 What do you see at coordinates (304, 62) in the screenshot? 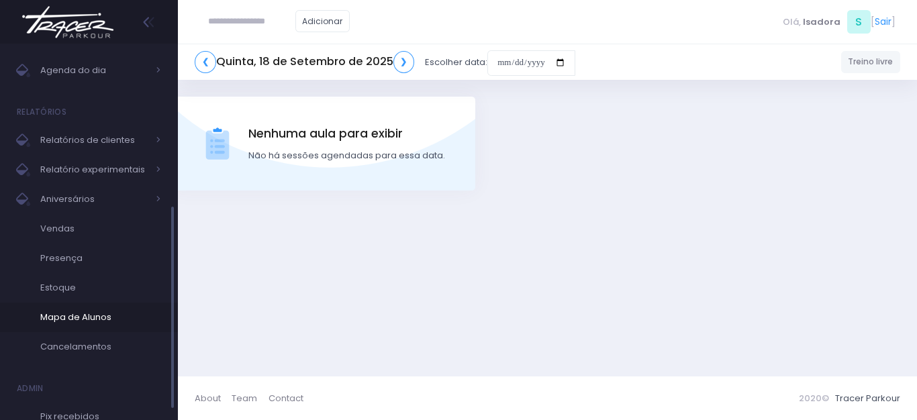
I see `h5: Quinta, 18 de Setembro de 2025` at bounding box center [304, 62].